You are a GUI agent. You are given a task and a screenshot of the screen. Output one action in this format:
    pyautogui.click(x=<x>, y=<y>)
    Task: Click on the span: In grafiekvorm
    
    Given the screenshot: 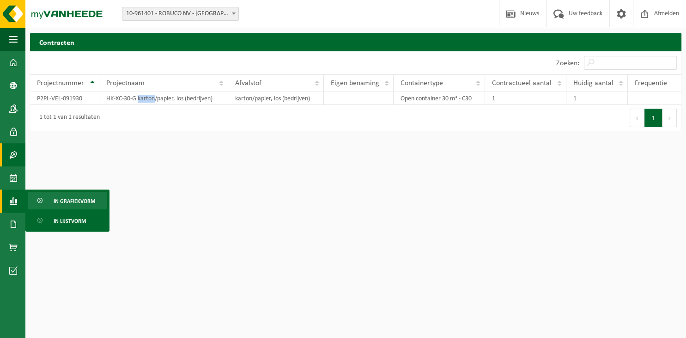 What is the action you would take?
    pyautogui.click(x=74, y=201)
    